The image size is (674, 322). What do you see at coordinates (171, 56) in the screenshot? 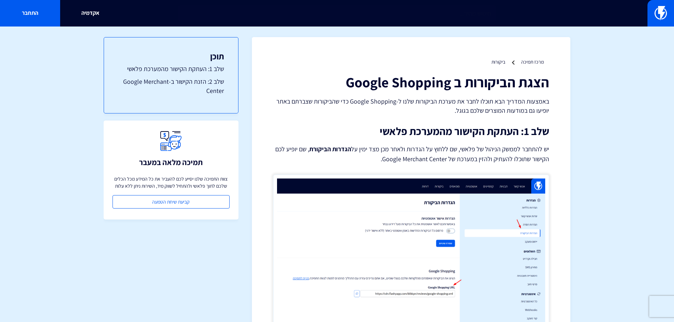
I see `h3: תוכן` at bounding box center [171, 56].